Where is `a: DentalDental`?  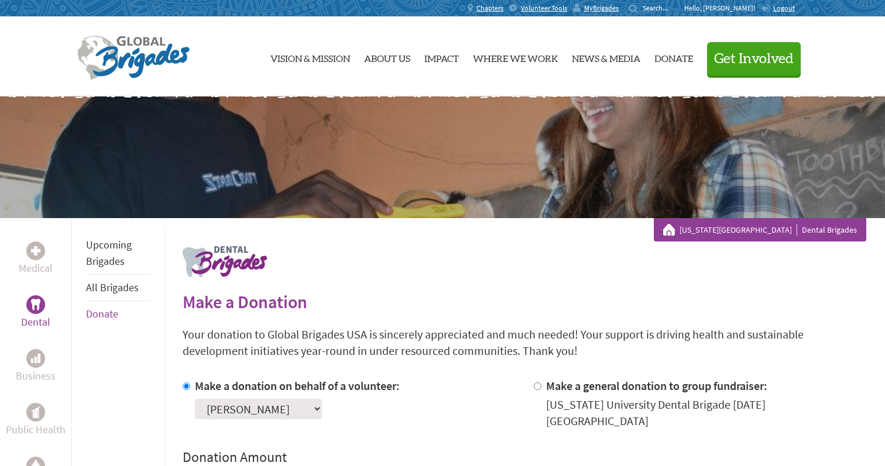 a: DentalDental is located at coordinates (36, 313).